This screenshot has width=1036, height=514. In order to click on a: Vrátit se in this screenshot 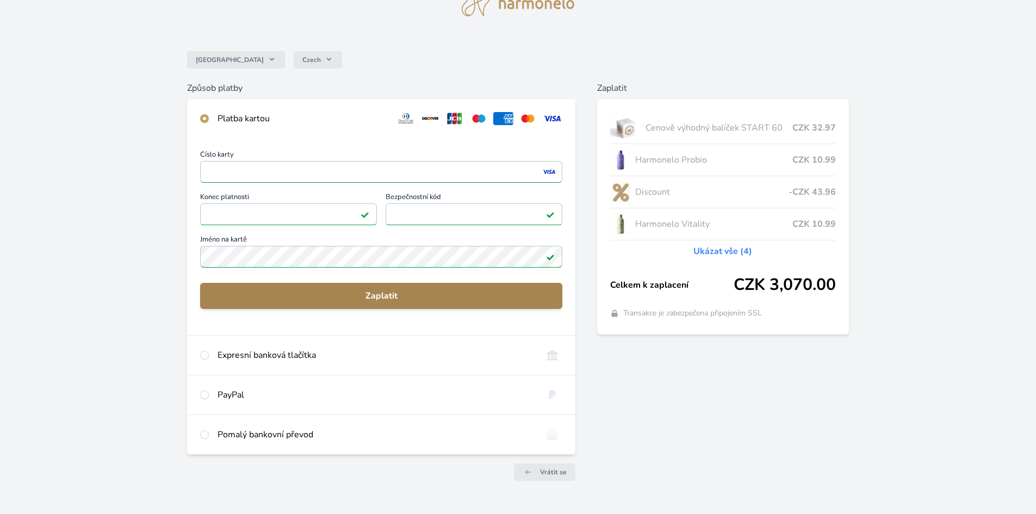, I will do `click(544, 472)`.